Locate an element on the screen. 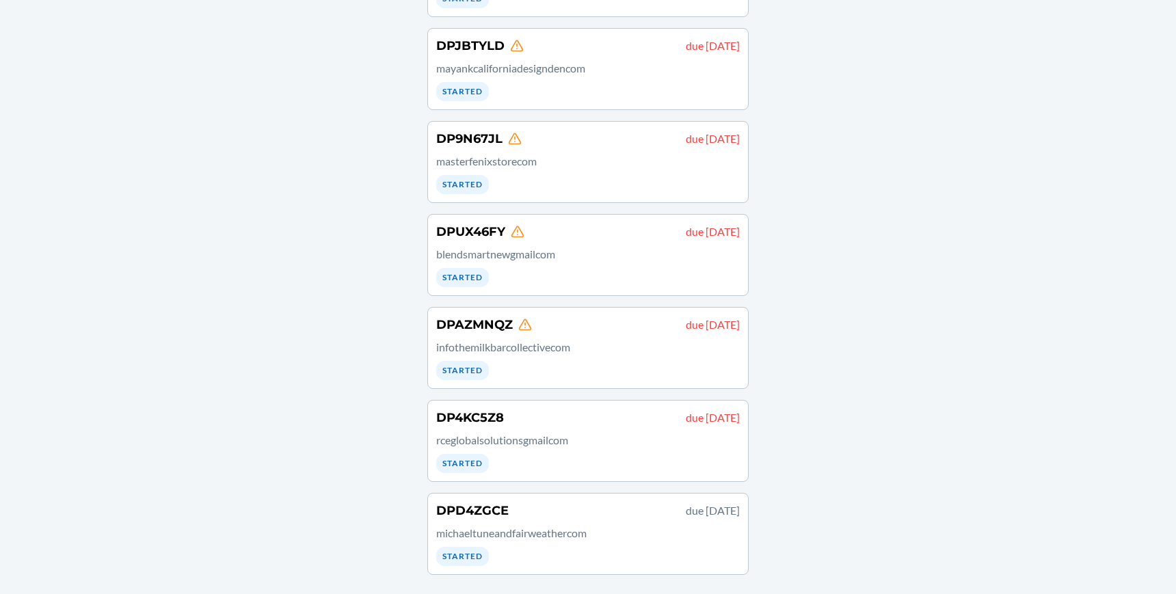  h4: DP9N67JL is located at coordinates (469, 139).